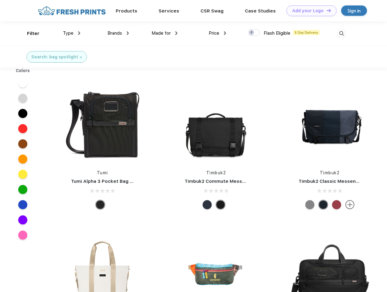  I want to click on span: Flash Eligible, so click(277, 33).